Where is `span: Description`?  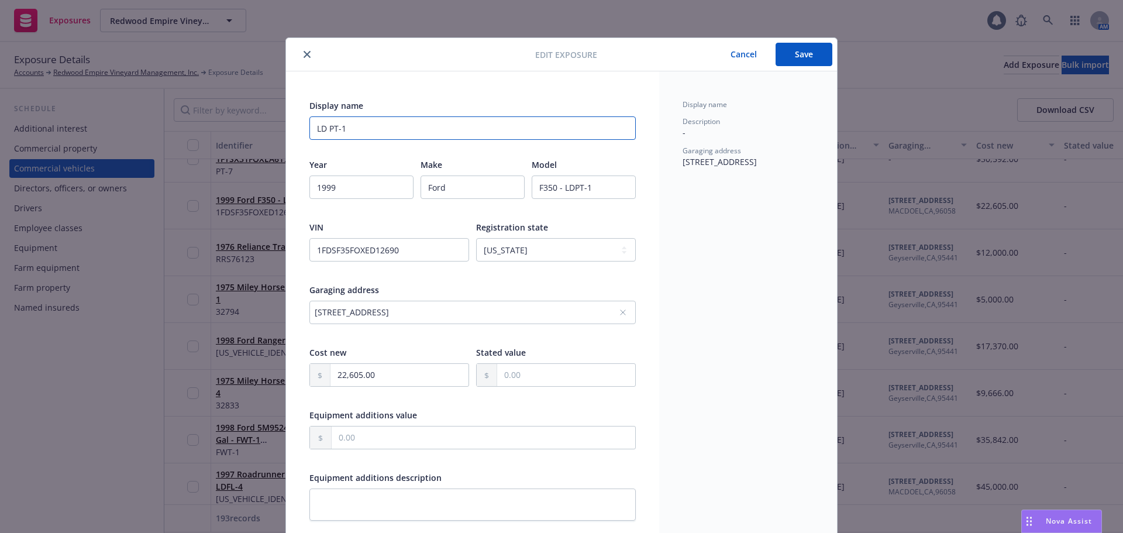 span: Description is located at coordinates (701, 121).